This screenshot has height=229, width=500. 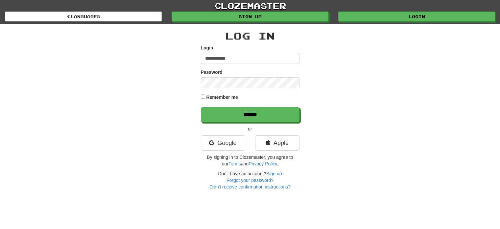 I want to click on a: Didn't receive confirmation instructions?, so click(x=250, y=187).